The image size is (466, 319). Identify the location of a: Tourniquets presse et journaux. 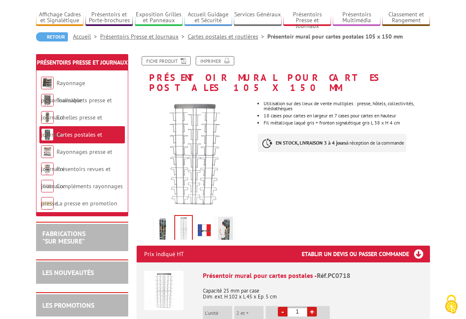
(76, 109).